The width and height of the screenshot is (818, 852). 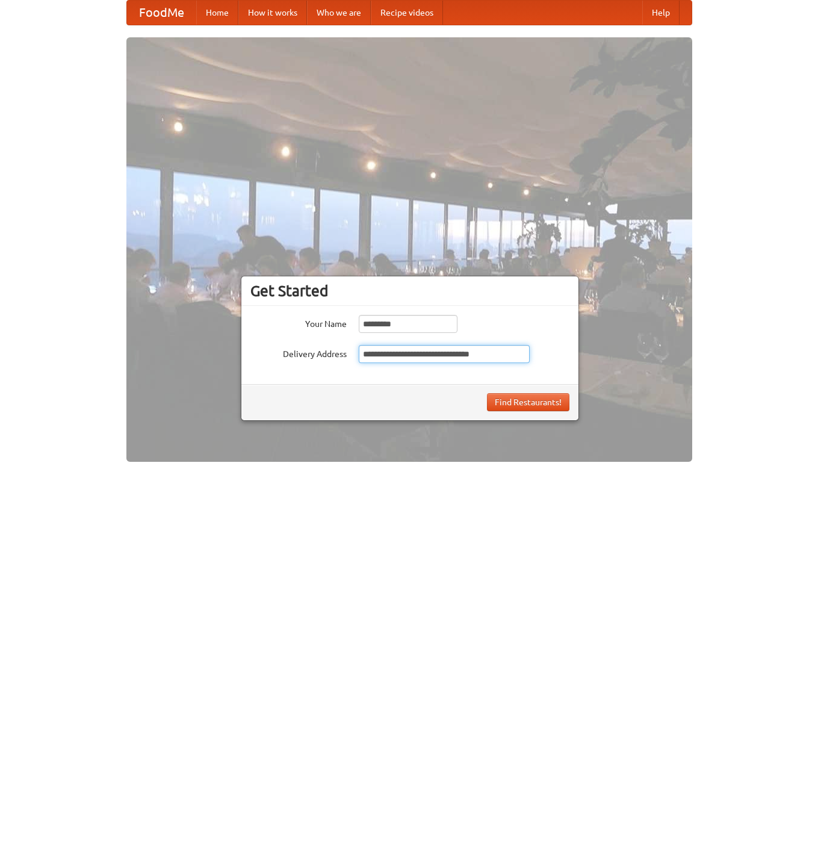 I want to click on a: Home, so click(x=217, y=13).